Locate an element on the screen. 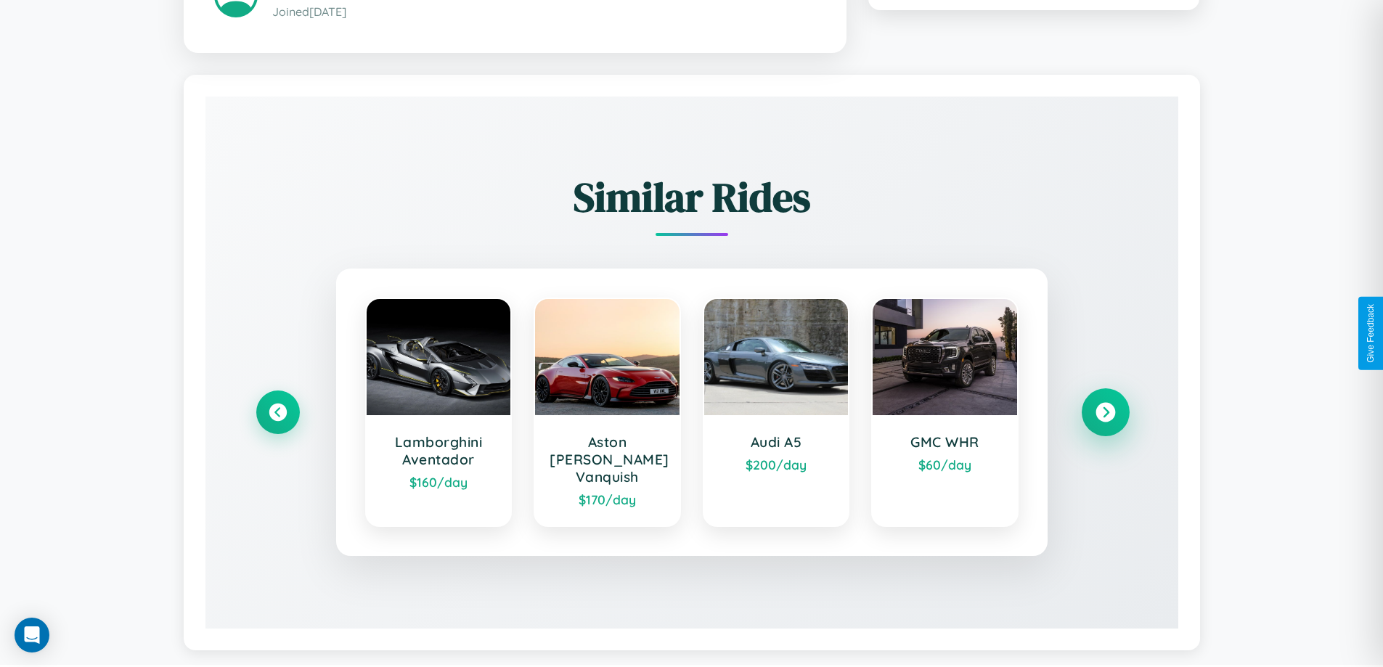  div: Give Feedback is located at coordinates (1370, 333).